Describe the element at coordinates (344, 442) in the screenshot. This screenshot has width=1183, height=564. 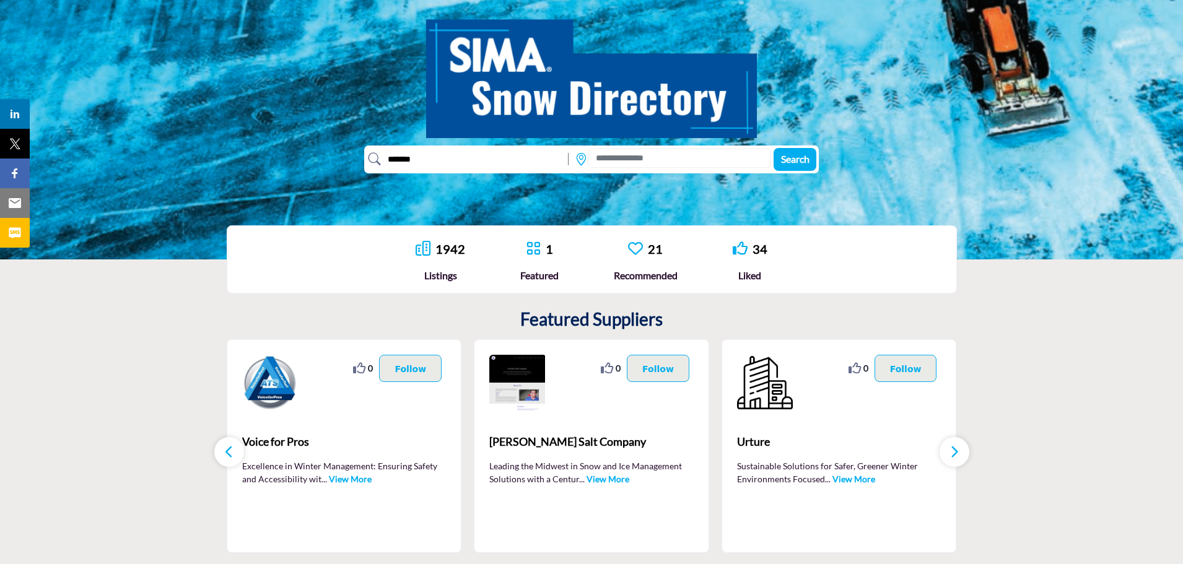
I see `span: Voice for Pros` at that location.